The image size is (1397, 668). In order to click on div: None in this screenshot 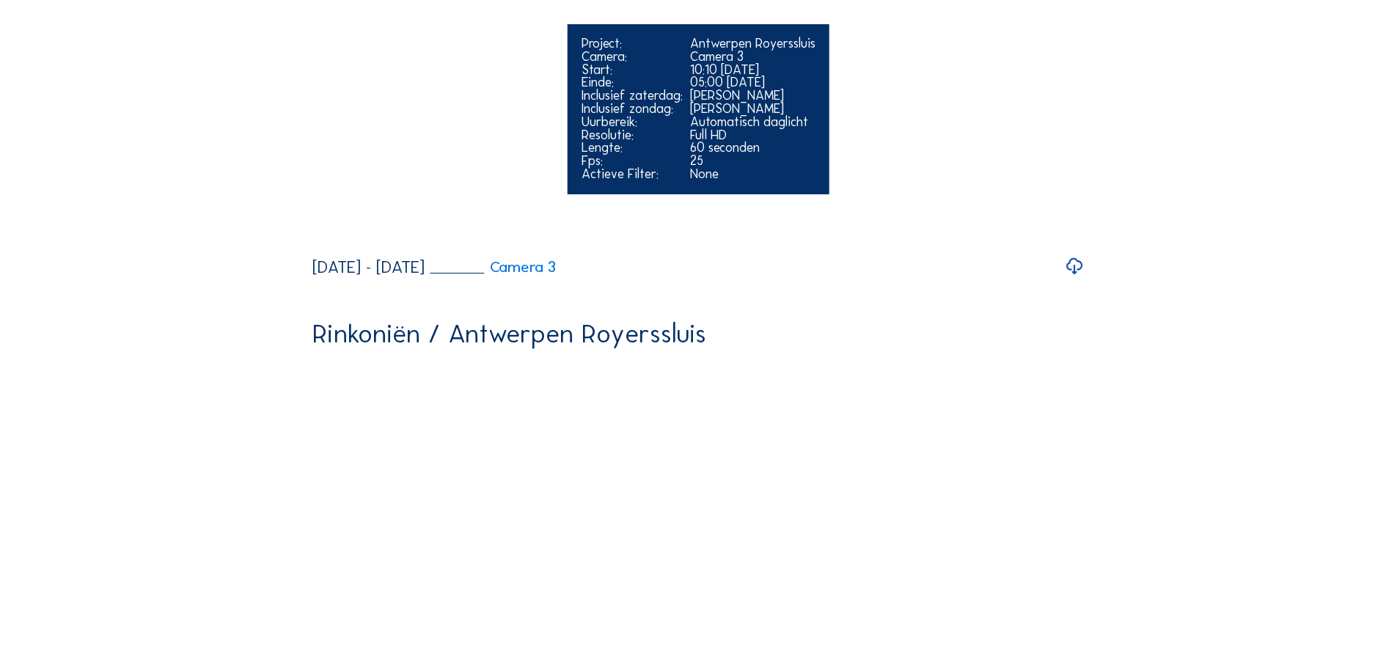, I will do `click(752, 175)`.